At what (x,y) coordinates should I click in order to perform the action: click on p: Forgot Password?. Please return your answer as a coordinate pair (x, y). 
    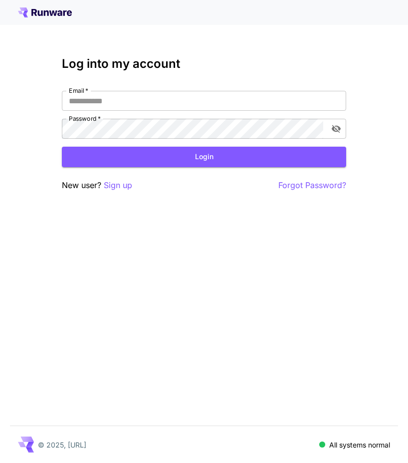
    Looking at the image, I should click on (312, 185).